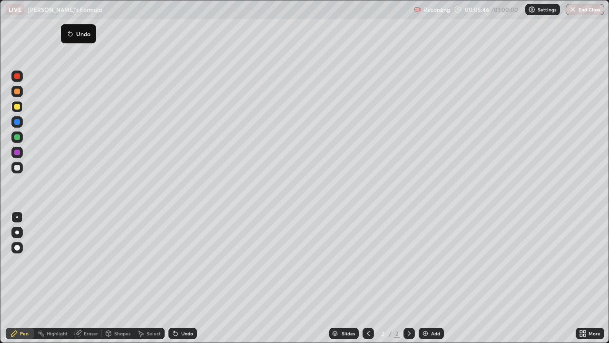 Image resolution: width=609 pixels, height=343 pixels. Describe the element at coordinates (418, 10) in the screenshot. I see `img: recording.375f2c34.svg` at that location.